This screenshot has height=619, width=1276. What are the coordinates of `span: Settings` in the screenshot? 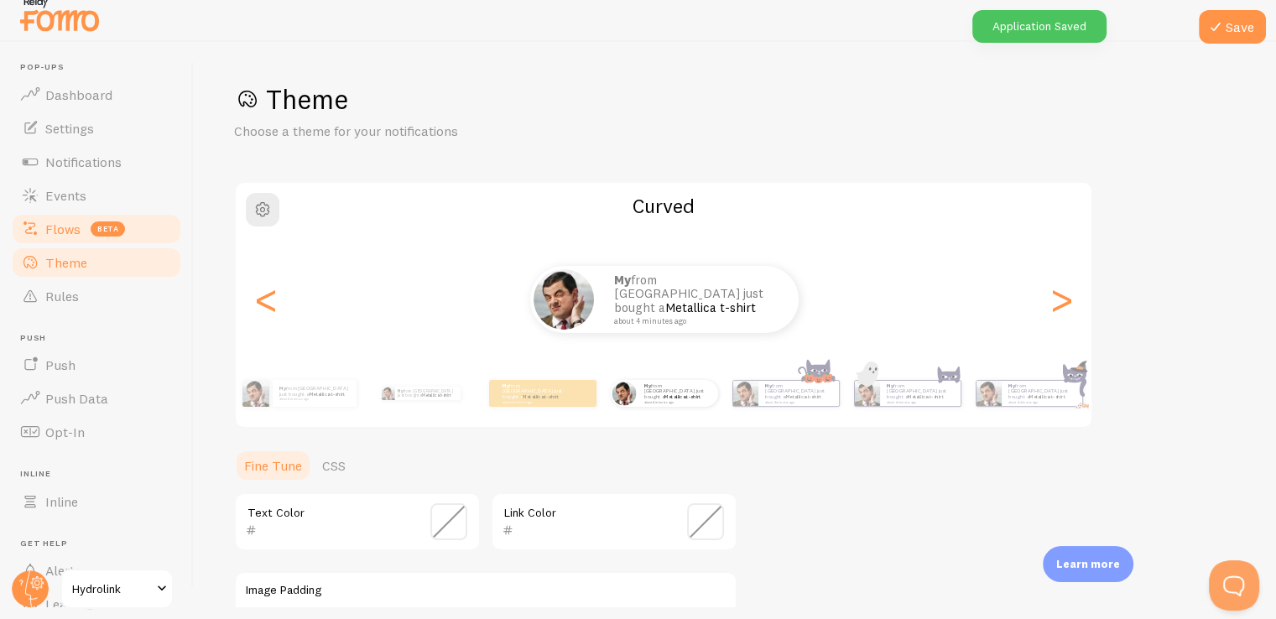 It's located at (70, 128).